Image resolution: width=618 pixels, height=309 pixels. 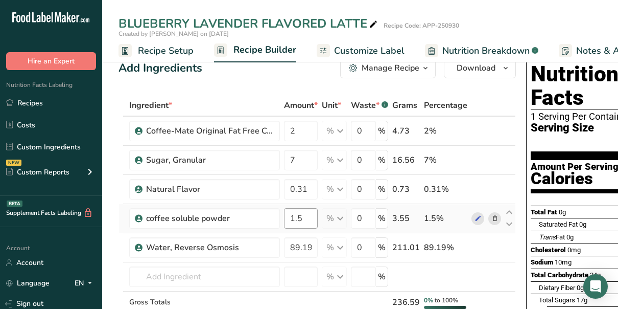 I want to click on span: Recipe Setup, so click(x=165, y=51).